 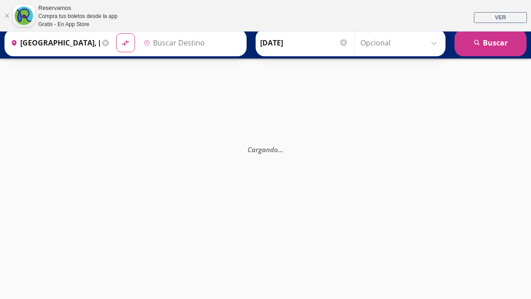 I want to click on div: Compra tus boletos desde la app, so click(x=78, y=16).